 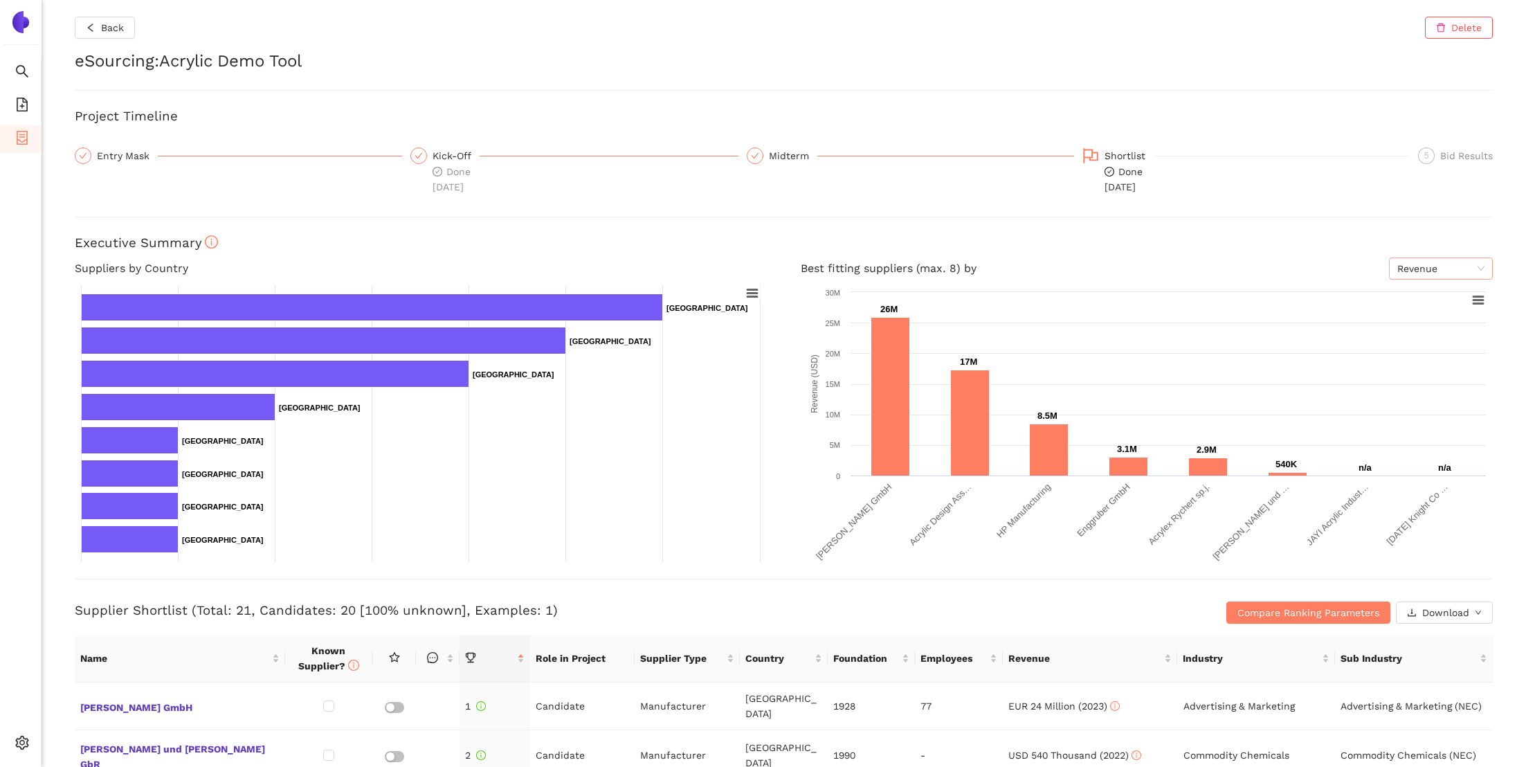 What do you see at coordinates (888, 309) in the screenshot?
I see `text: 26M` at bounding box center [888, 309].